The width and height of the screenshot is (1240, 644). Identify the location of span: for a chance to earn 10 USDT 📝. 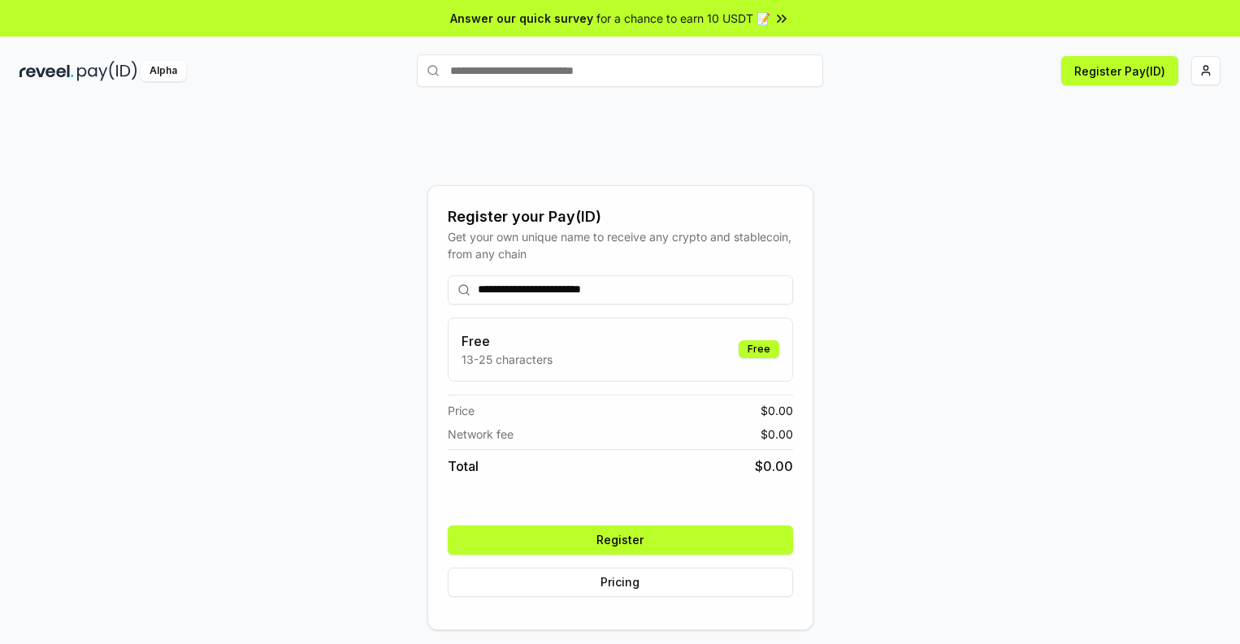
(683, 18).